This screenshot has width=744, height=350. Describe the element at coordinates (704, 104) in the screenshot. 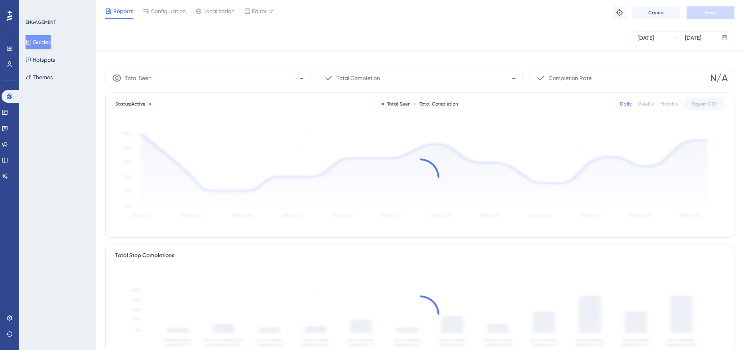

I see `button: Export CSV` at that location.